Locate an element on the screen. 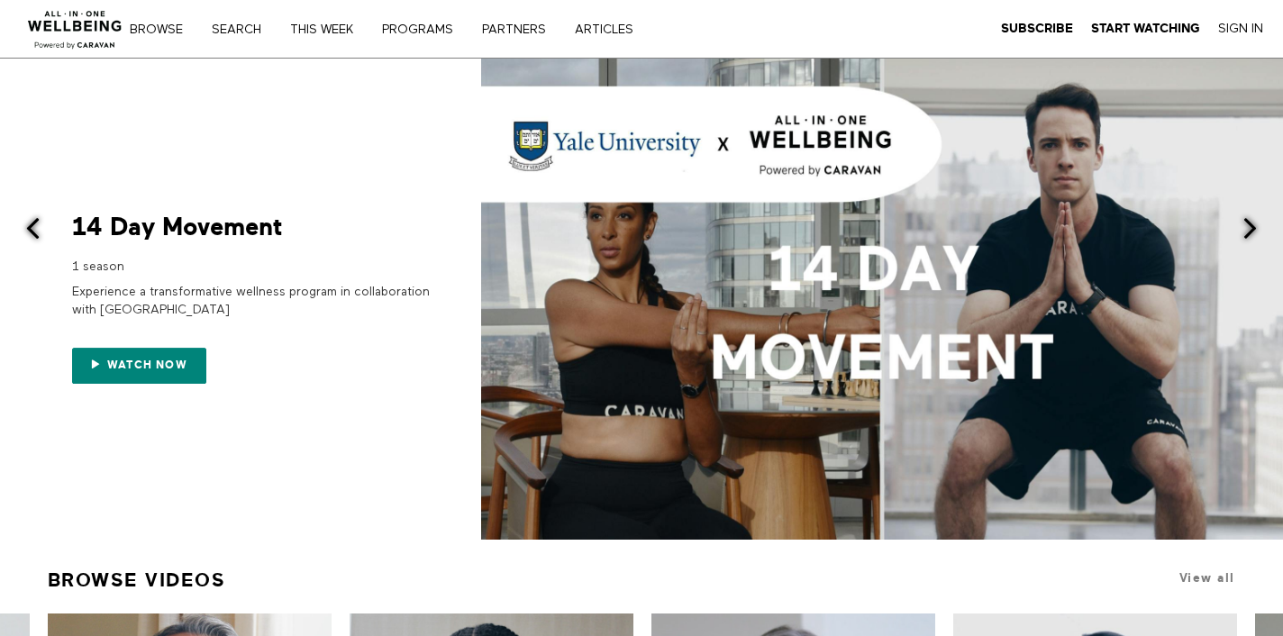 This screenshot has width=1283, height=636. a: PROGRAMS is located at coordinates (424, 30).